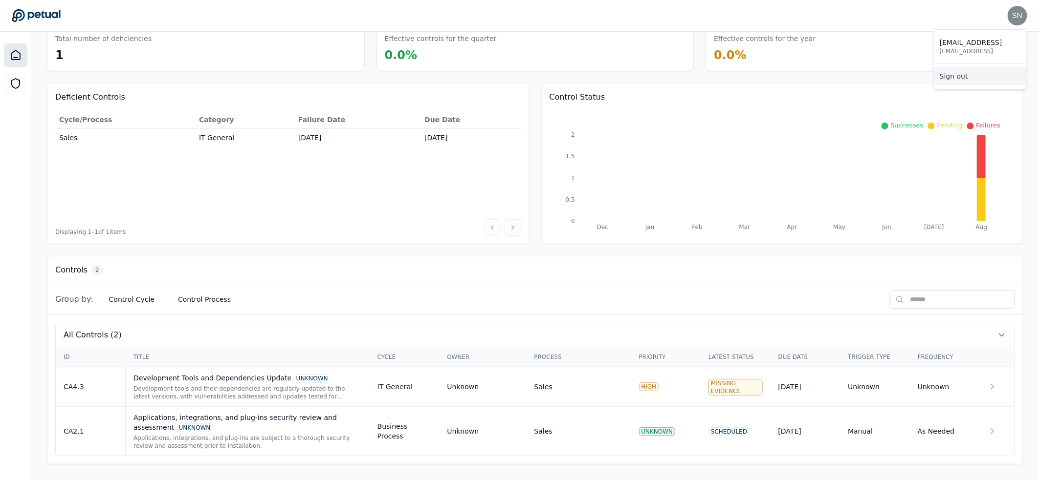 The width and height of the screenshot is (1039, 480). I want to click on button: All Controls (2), so click(535, 335).